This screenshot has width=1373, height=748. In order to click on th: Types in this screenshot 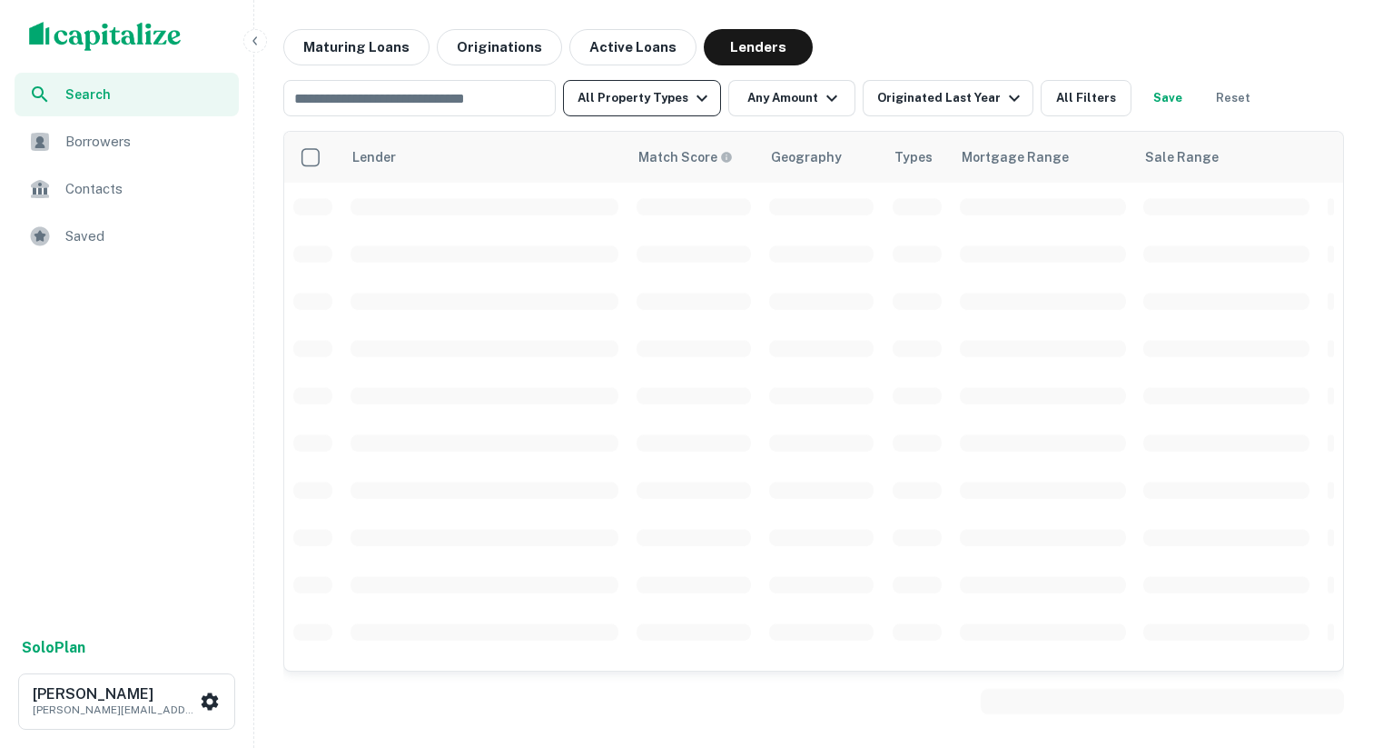, I will do `click(917, 157)`.